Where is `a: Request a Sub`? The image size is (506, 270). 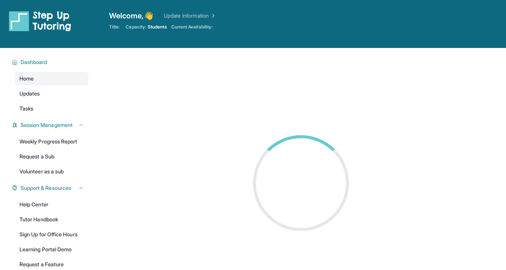 a: Request a Sub is located at coordinates (52, 157).